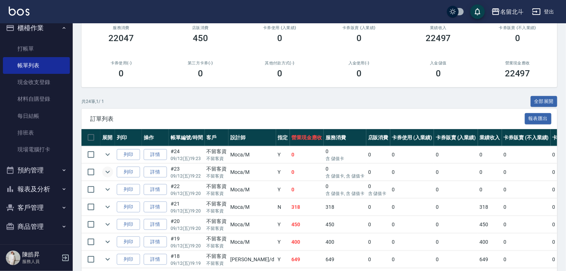  What do you see at coordinates (508, 12) in the screenshot?
I see `button: 名留北斗` at bounding box center [508, 12].